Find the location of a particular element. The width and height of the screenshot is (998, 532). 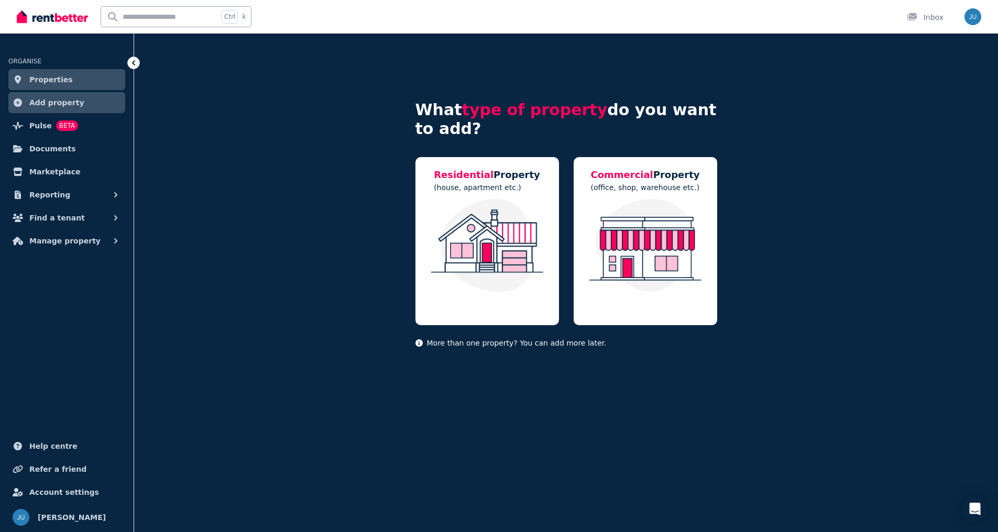

span: k is located at coordinates (244, 17).